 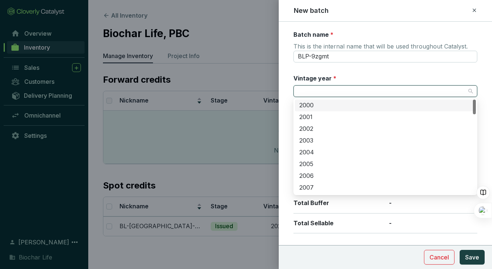 What do you see at coordinates (381, 47) in the screenshot?
I see `span: This is the internal name that will be used throughout Catalyst.` at bounding box center [381, 47].